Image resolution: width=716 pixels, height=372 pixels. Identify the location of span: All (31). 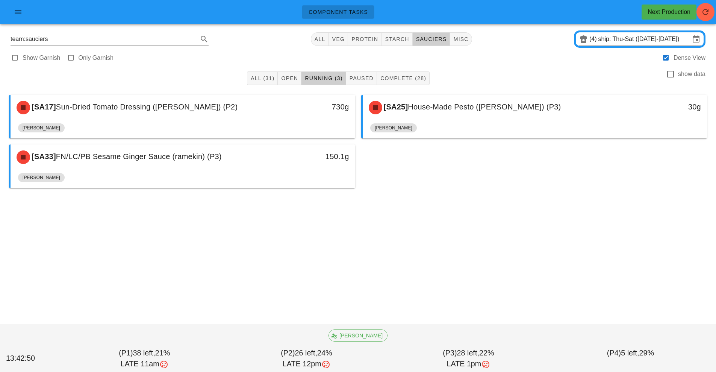
(262, 78).